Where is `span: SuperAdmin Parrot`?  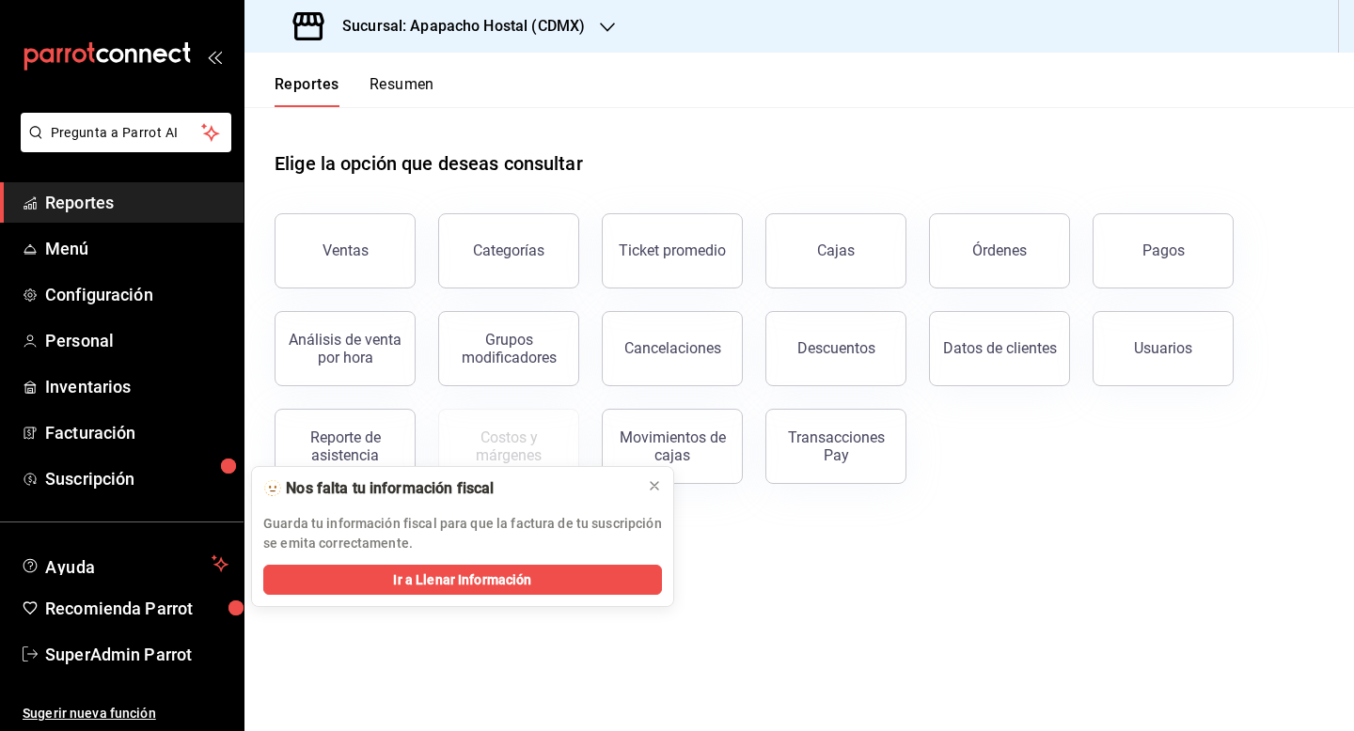 span: SuperAdmin Parrot is located at coordinates (136, 654).